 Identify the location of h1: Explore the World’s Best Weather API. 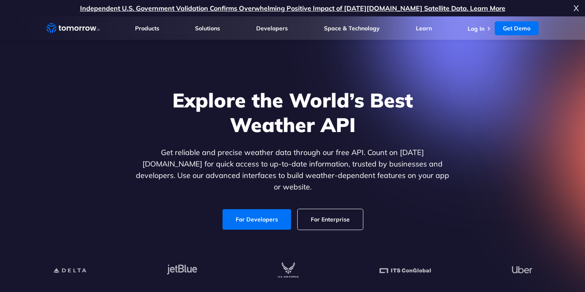
(293, 113).